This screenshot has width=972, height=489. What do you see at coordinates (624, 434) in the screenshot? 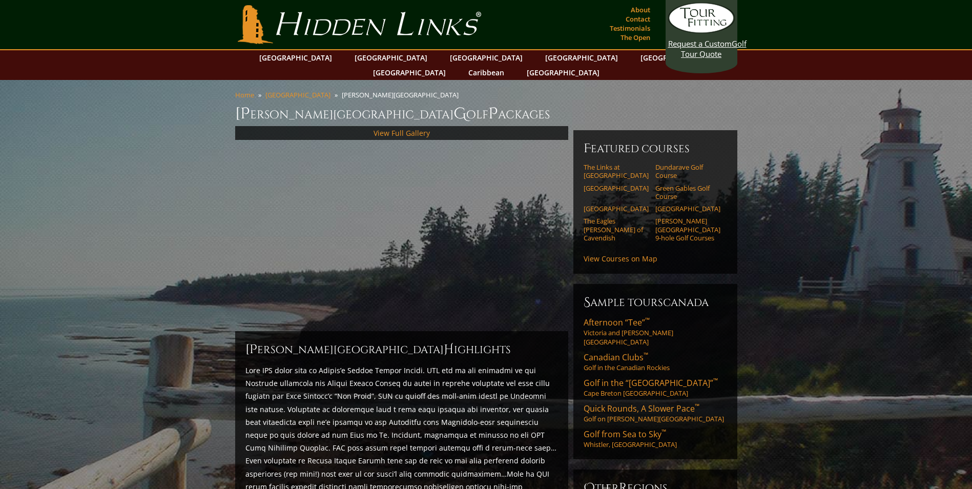
I see `span: Golf from Sea to Sky` at bounding box center [624, 434].